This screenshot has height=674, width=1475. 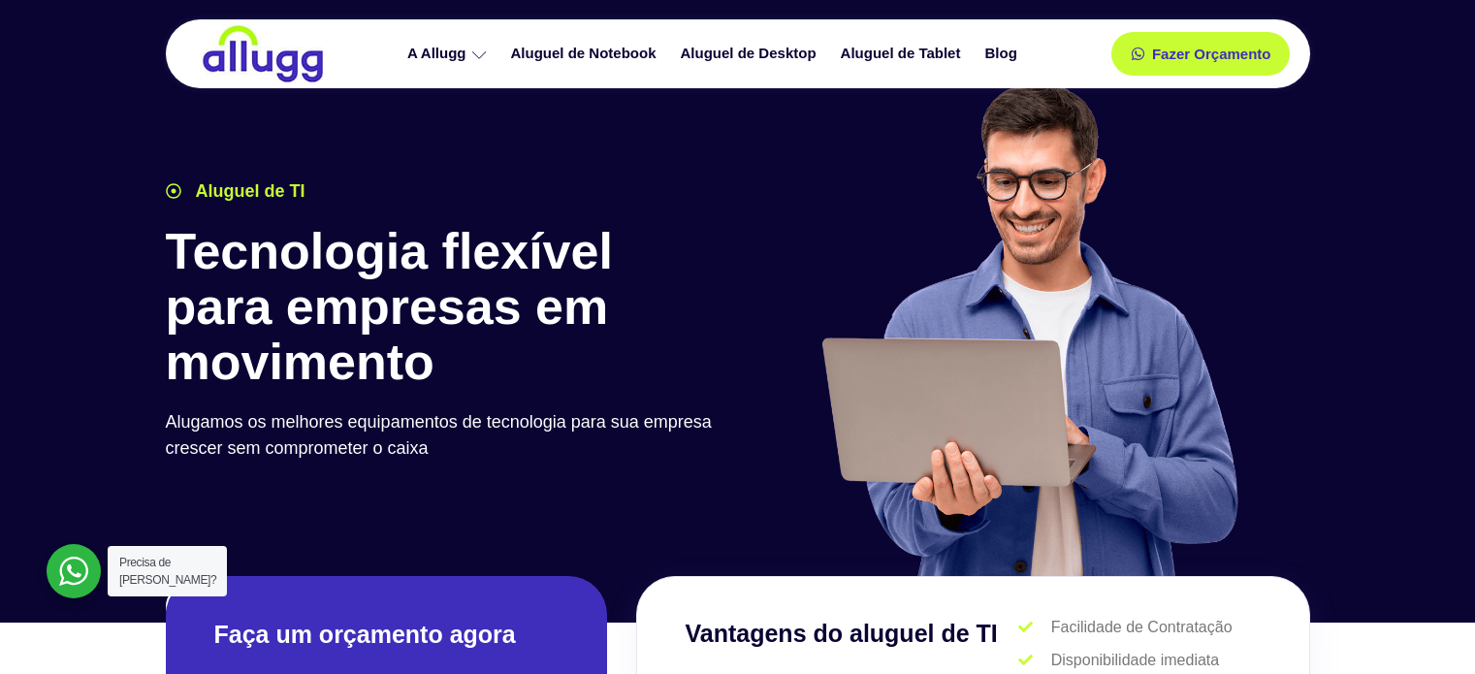 I want to click on div: Chat Widget, so click(x=1426, y=627).